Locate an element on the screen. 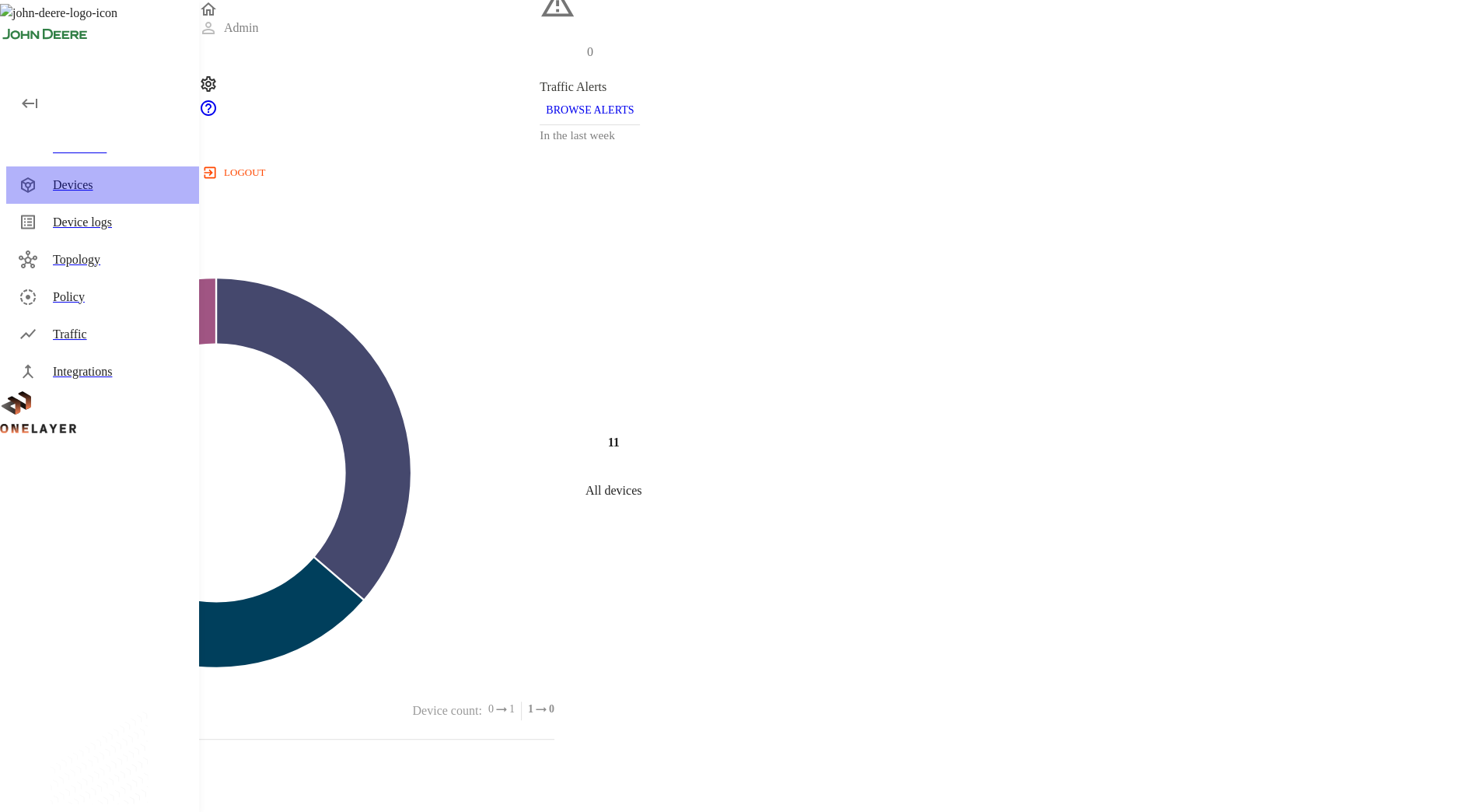  a: onelayer-support is located at coordinates (208, 112).